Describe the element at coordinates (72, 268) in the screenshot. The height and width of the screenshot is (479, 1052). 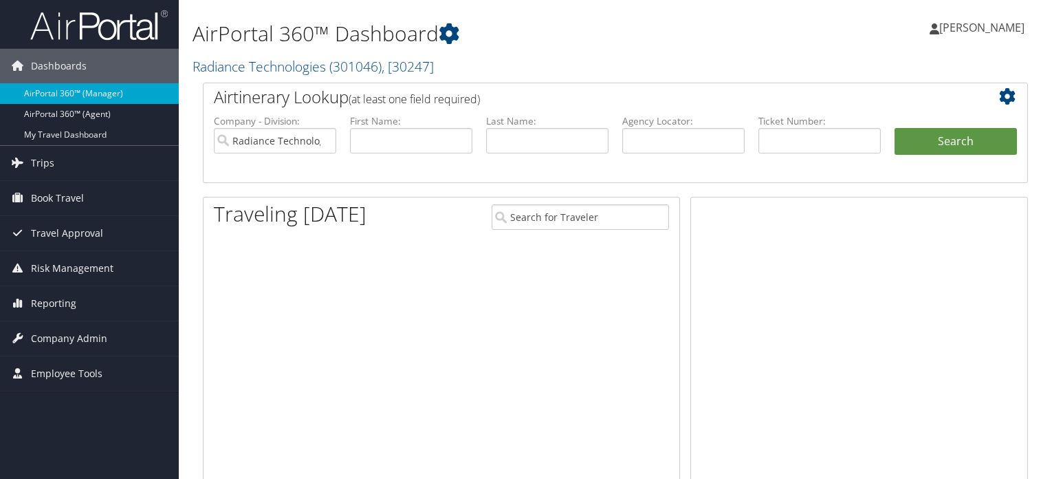
I see `span: Risk Management` at that location.